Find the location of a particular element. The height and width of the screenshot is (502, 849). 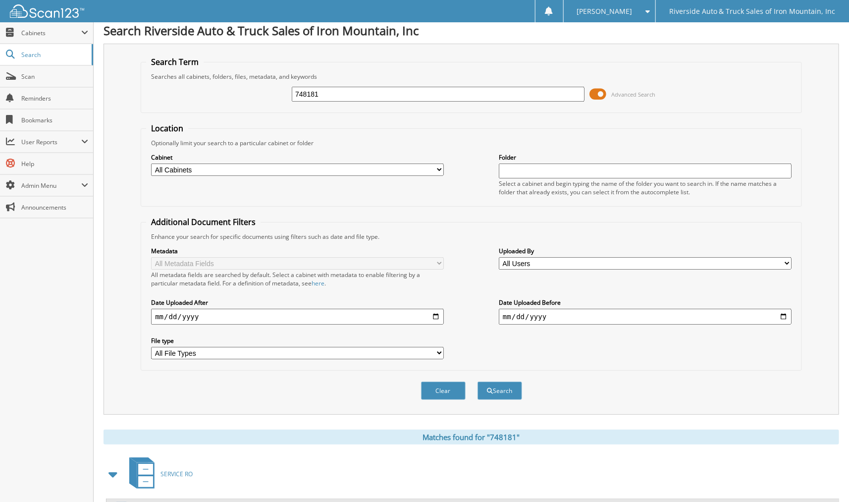

div: Optionally limit your search to a particular cabinet or folder is located at coordinates (471, 143).